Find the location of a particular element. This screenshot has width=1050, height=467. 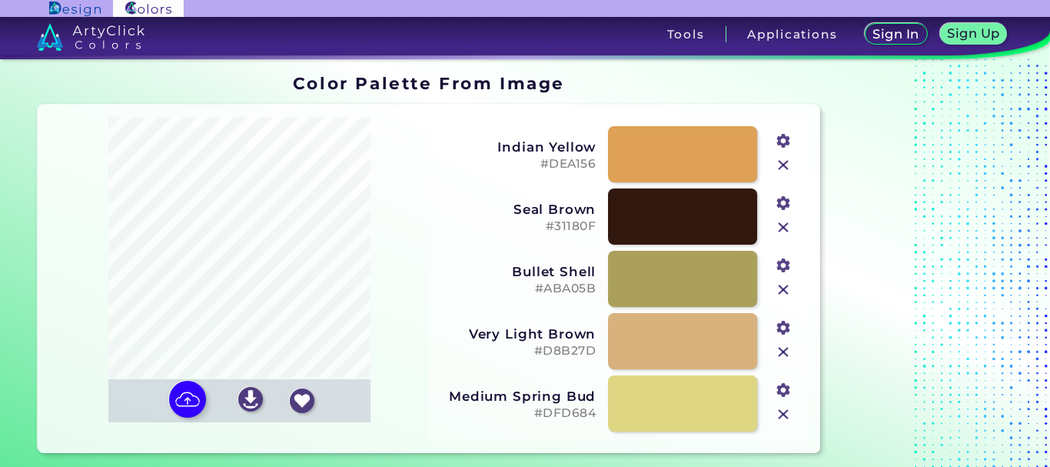

h1: Color Palette From Image is located at coordinates (429, 83).